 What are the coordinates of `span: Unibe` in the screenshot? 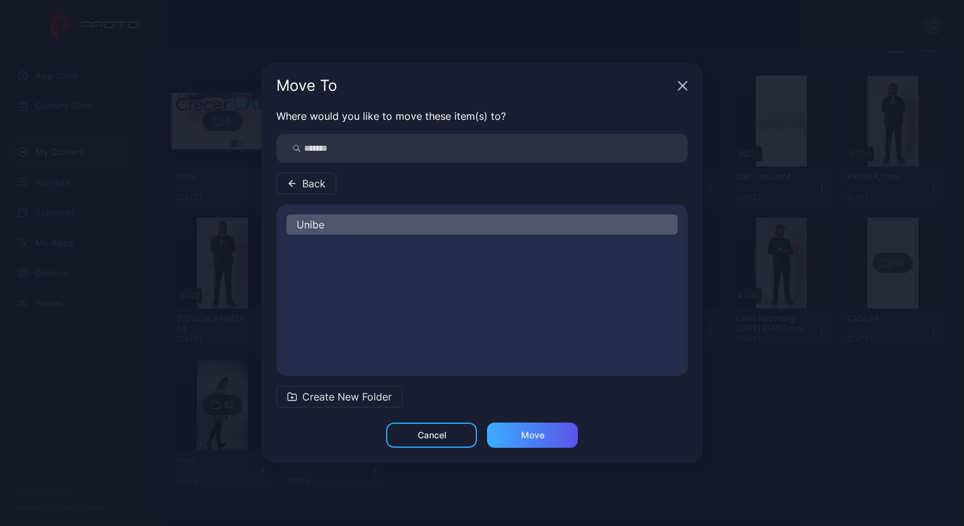 It's located at (310, 225).